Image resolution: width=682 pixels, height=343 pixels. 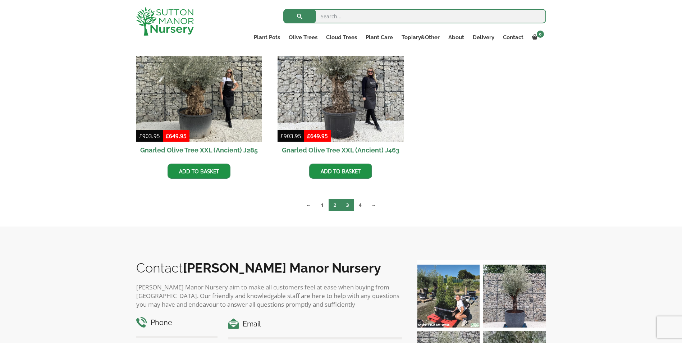 What do you see at coordinates (199, 79) in the screenshot?
I see `img: Gnarled Olive Tree XXL (Ancient) J285` at bounding box center [199, 79].